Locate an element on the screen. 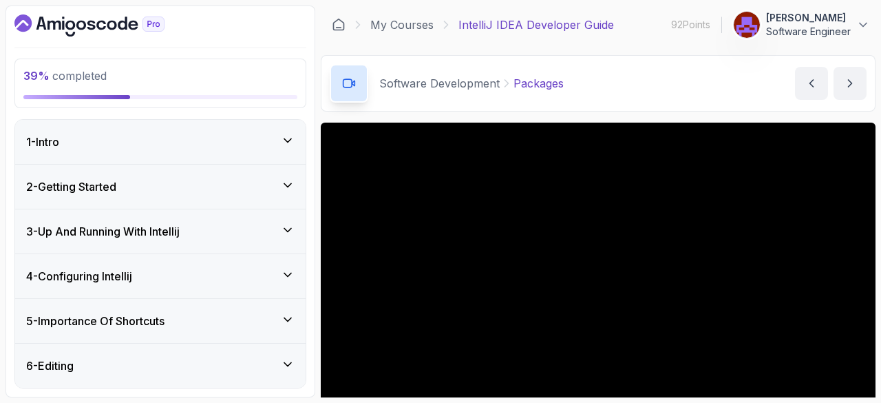 The height and width of the screenshot is (403, 881). span: completed is located at coordinates (65, 76).